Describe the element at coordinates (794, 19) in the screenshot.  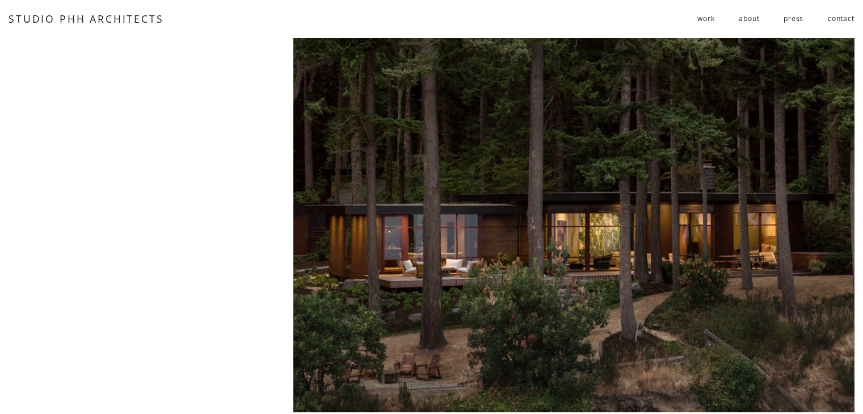
I see `a: press` at that location.